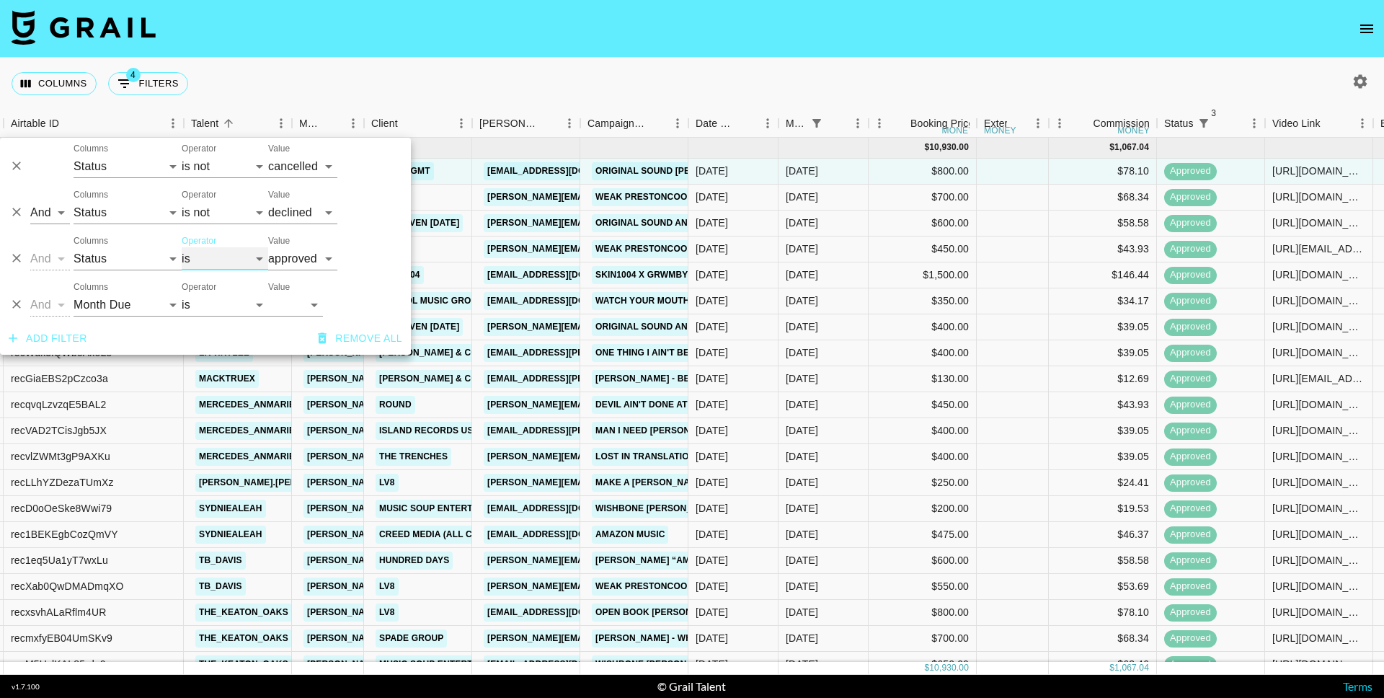  Describe the element at coordinates (923, 587) in the screenshot. I see `div: $550.00` at that location.